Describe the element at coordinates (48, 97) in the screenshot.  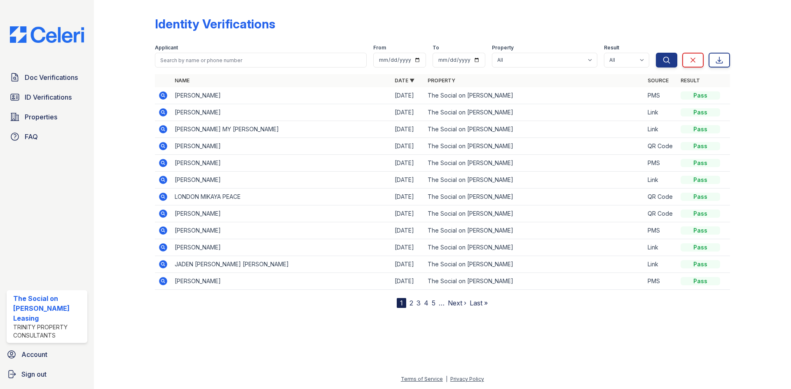
I see `span: ID Verifications` at that location.